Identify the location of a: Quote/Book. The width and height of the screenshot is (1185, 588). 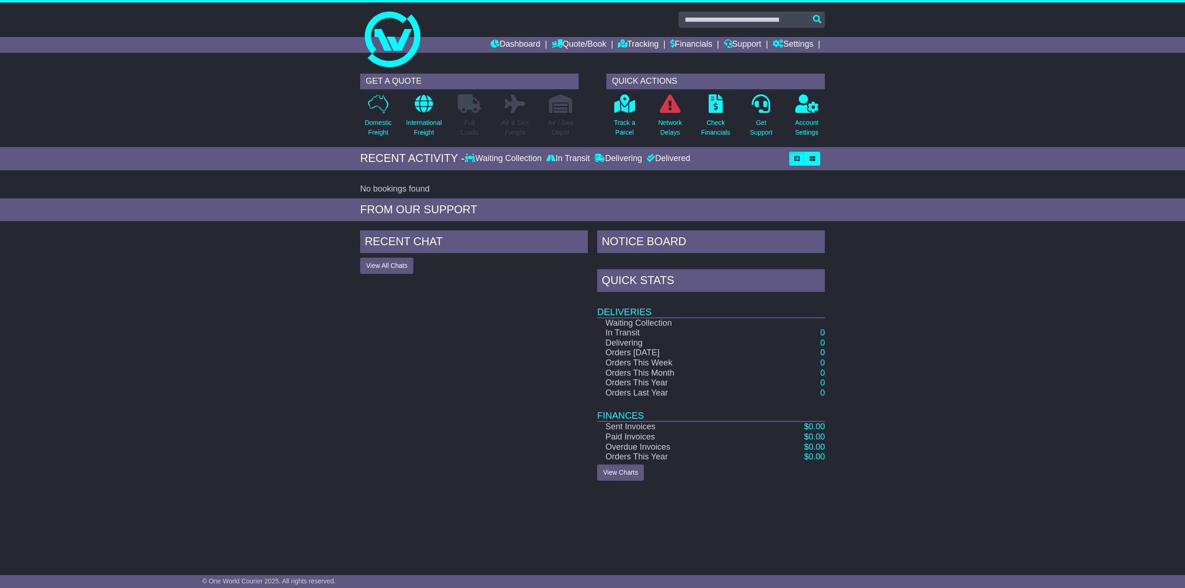
(579, 45).